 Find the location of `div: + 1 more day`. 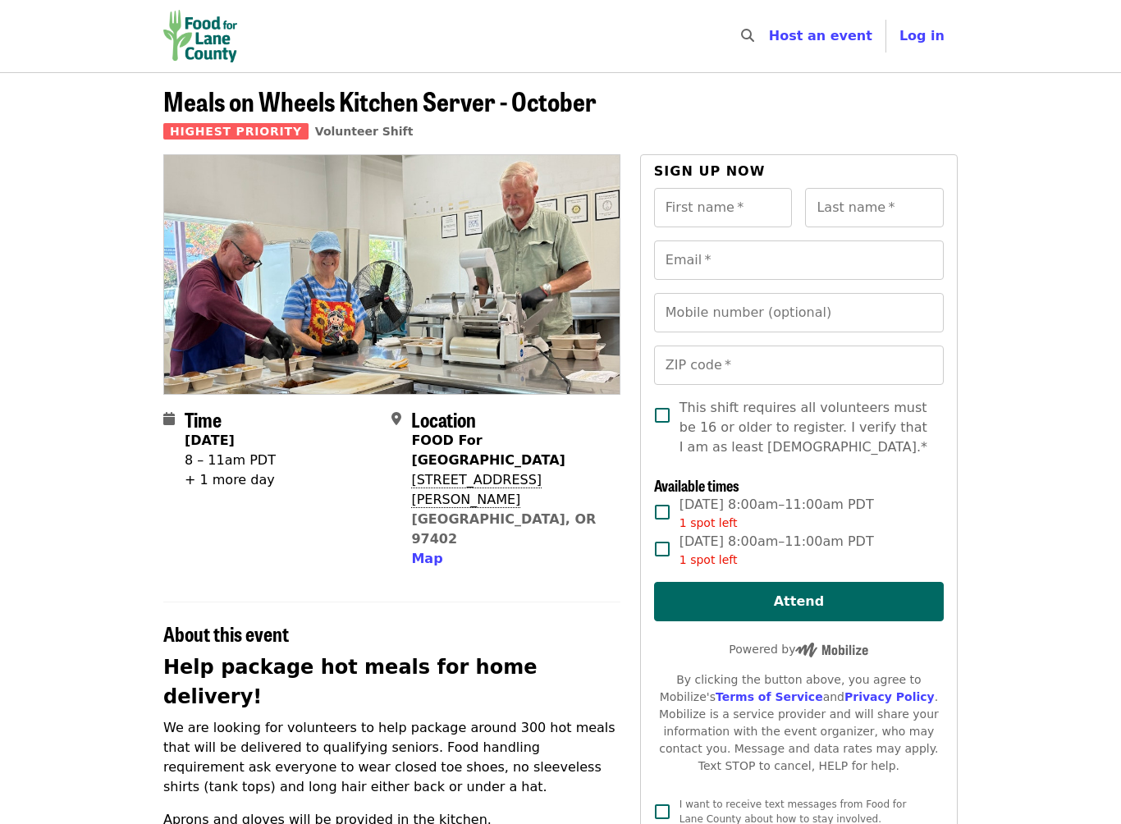

div: + 1 more day is located at coordinates (230, 480).